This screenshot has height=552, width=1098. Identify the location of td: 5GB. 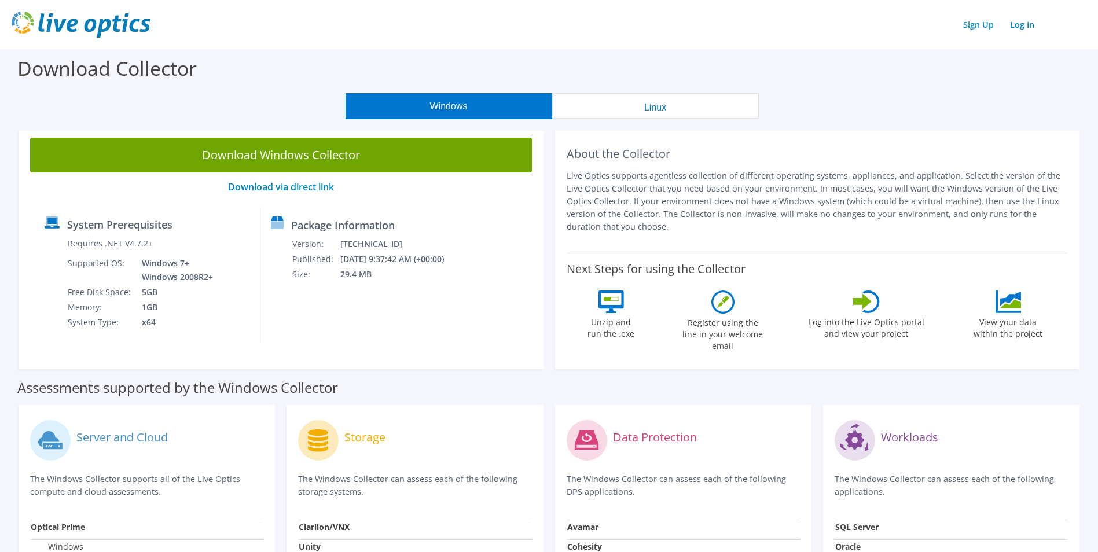
(174, 292).